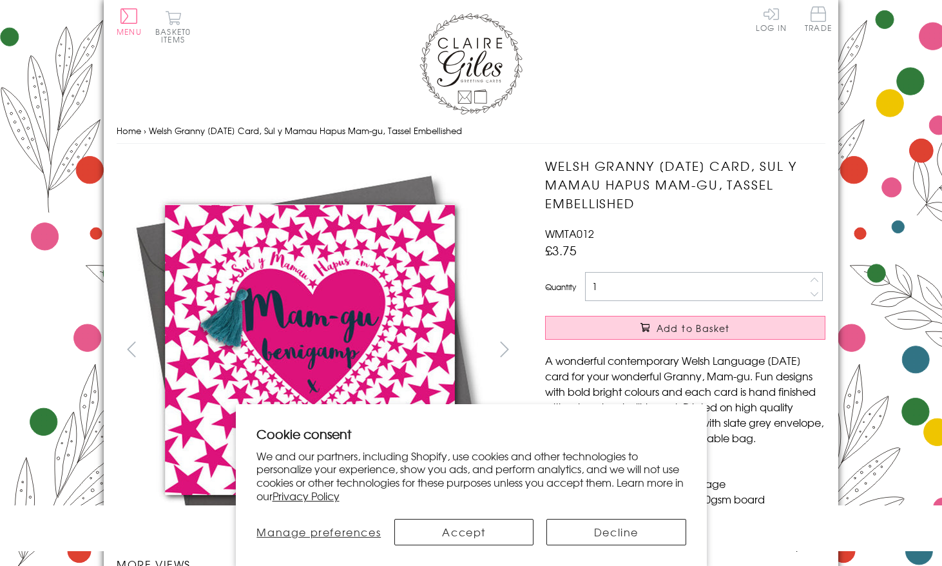  Describe the element at coordinates (471, 64) in the screenshot. I see `img: Claire Giles Greetings Cards` at that location.